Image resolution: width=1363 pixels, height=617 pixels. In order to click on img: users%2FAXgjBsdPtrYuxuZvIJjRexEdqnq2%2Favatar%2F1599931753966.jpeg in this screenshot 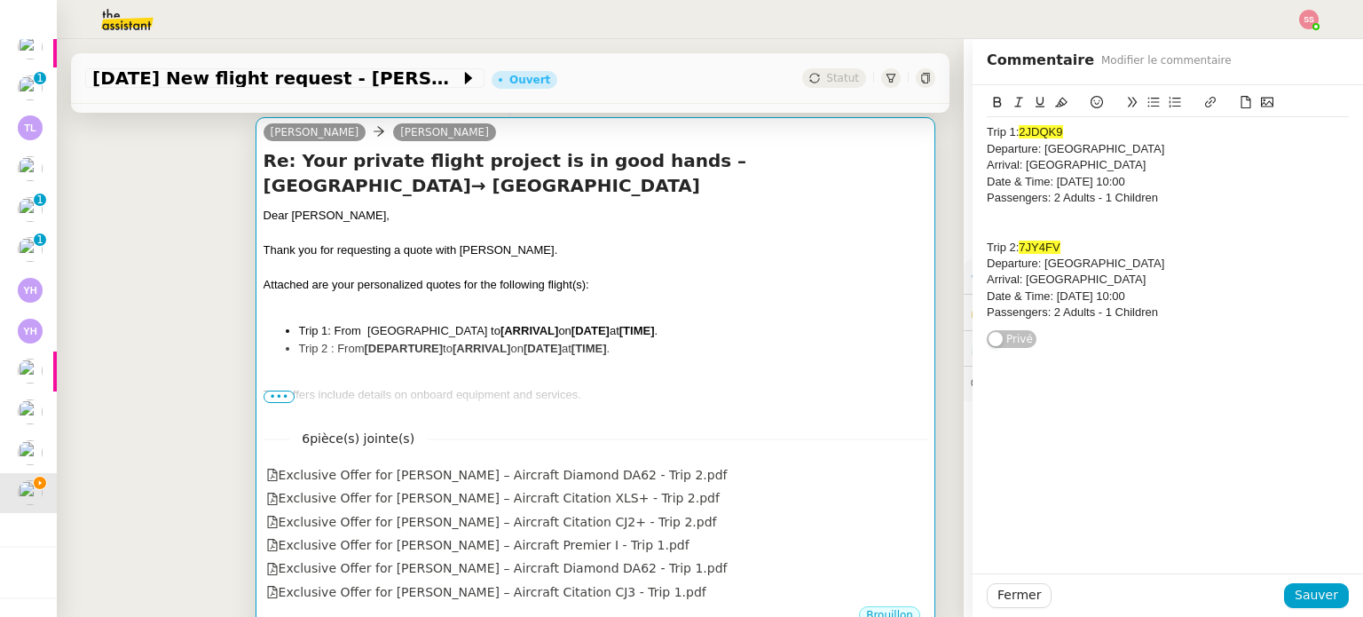, I will do `click(30, 47)`.